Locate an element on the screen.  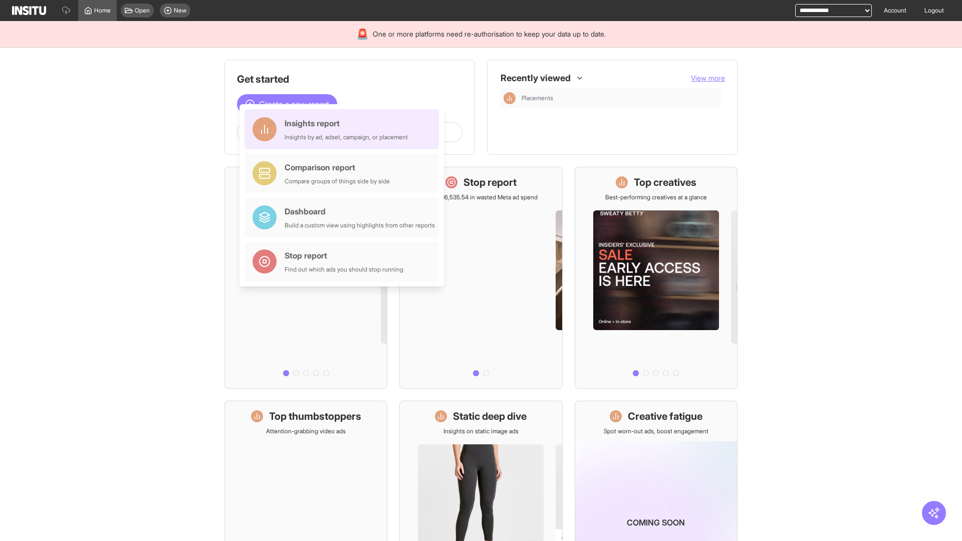
span: Home is located at coordinates (102, 11).